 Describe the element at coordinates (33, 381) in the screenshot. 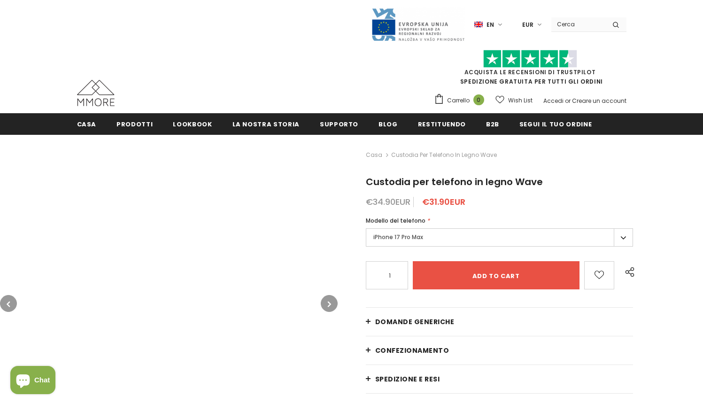

I see `inbox-online-store-chat: Shopify online store chat` at that location.